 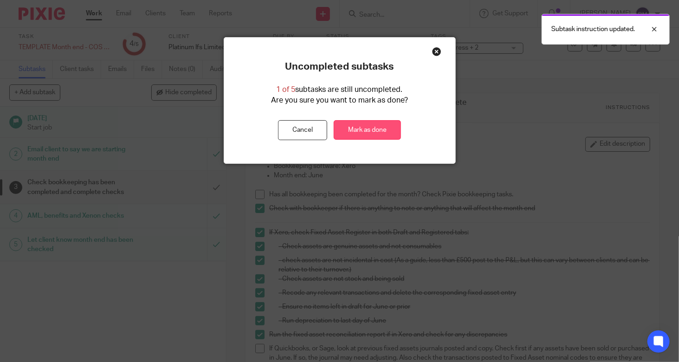 What do you see at coordinates (436, 51) in the screenshot?
I see `div: Close this dialog window` at bounding box center [436, 51].